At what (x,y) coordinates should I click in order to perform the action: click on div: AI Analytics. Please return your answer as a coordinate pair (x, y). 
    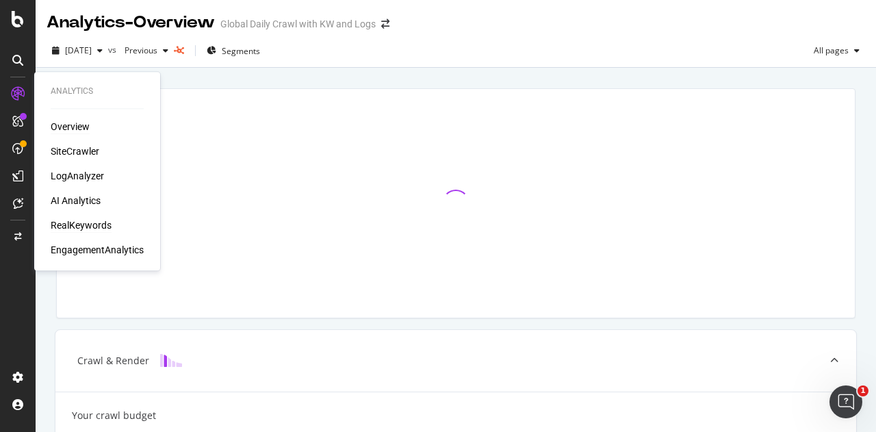
    Looking at the image, I should click on (75, 201).